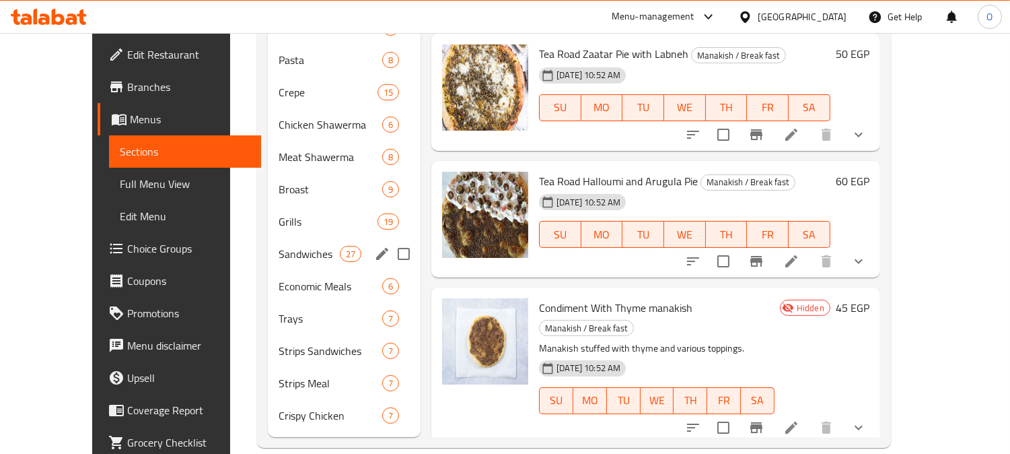 The width and height of the screenshot is (1010, 454). I want to click on span: Sections, so click(185, 151).